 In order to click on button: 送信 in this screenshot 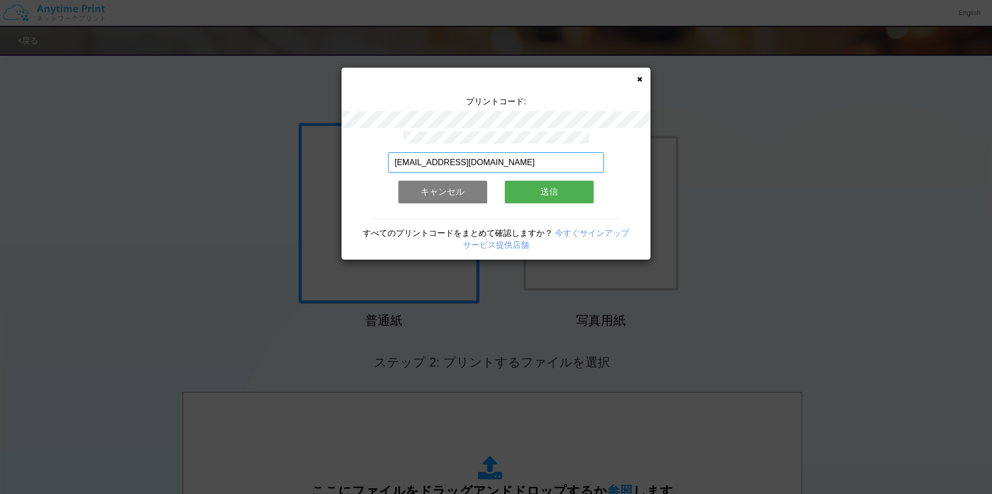, I will do `click(549, 192)`.